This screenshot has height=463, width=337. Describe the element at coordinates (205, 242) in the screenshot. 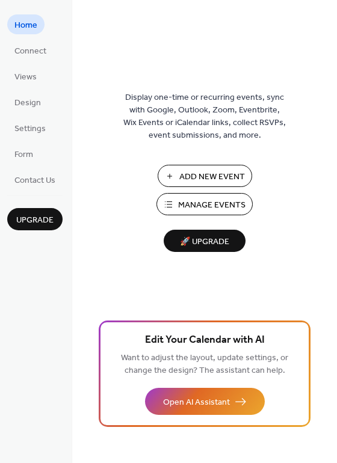

I see `span: 🚀 Upgrade` at that location.